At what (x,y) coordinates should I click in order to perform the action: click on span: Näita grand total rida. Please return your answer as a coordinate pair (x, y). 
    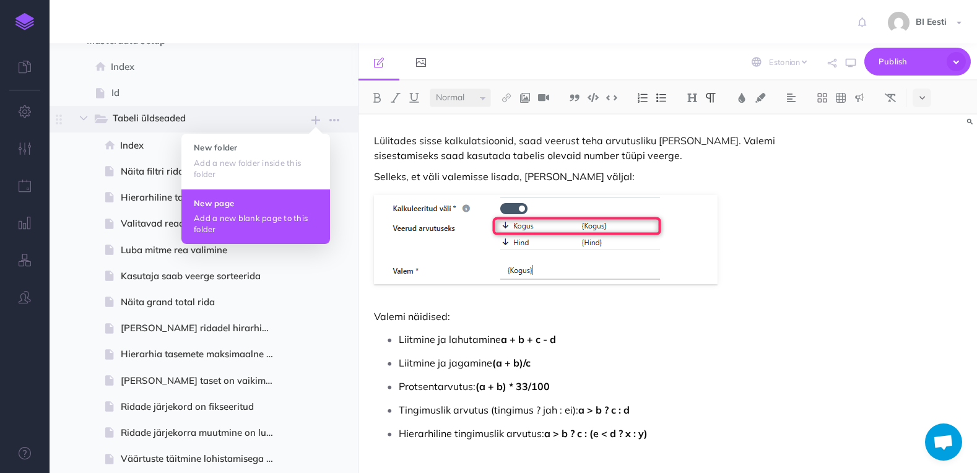
    Looking at the image, I should click on (202, 302).